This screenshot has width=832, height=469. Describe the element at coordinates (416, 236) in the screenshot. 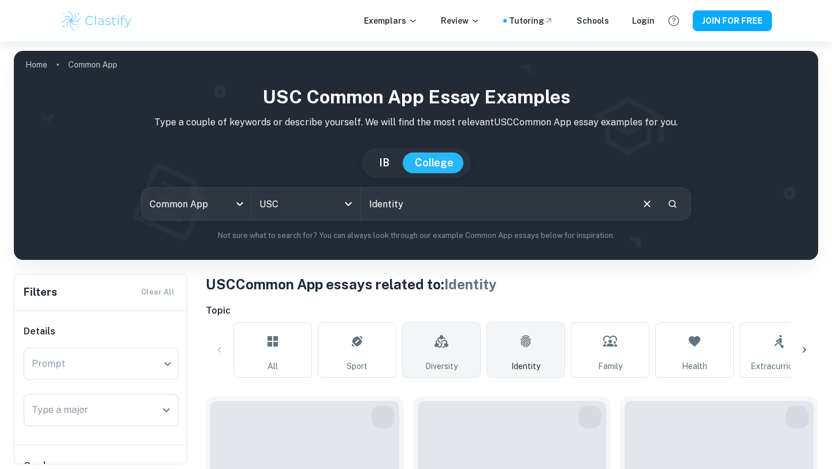

I see `p: Not sure what to search for? You can always look through our example Common App essays below for ...` at that location.